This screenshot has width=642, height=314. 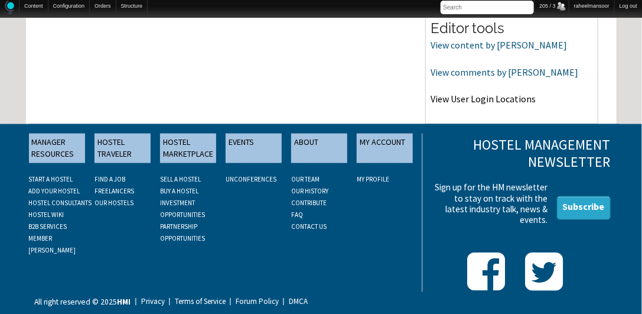 I want to click on h3: Hostel Management Newsletter, so click(x=521, y=154).